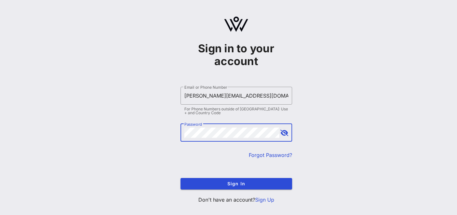 This screenshot has width=457, height=215. What do you see at coordinates (205, 87) in the screenshot?
I see `label: Email or Phone Number` at bounding box center [205, 87].